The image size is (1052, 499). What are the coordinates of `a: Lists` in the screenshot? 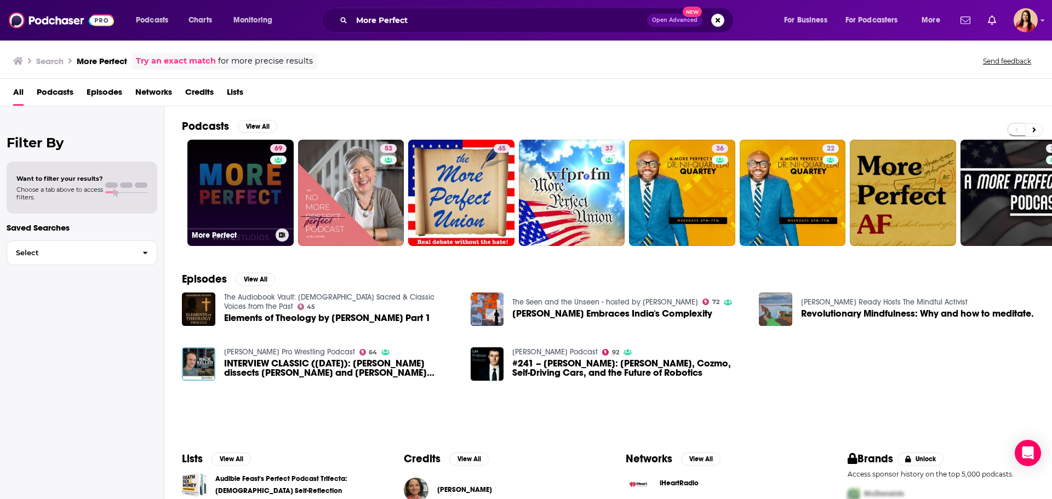 It's located at (235, 94).